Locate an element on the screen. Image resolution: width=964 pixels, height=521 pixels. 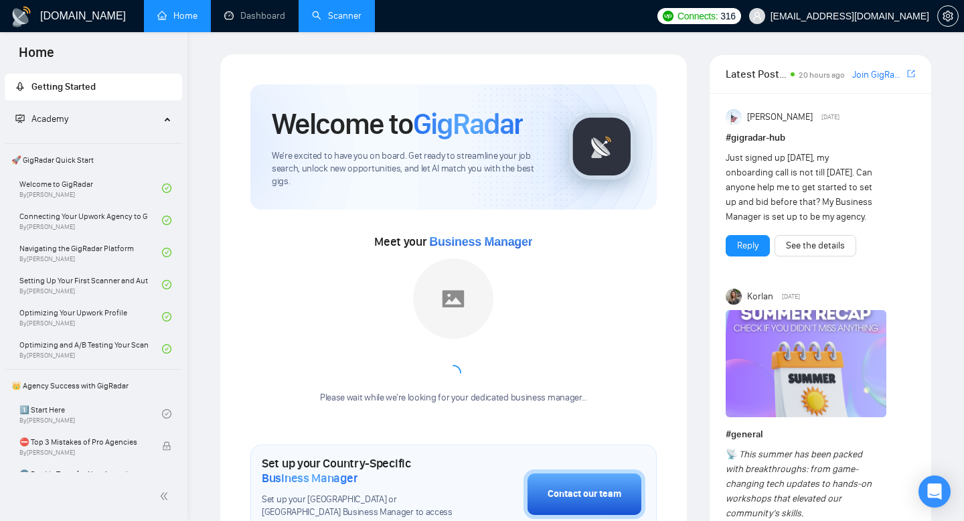
span: user is located at coordinates (757, 16).